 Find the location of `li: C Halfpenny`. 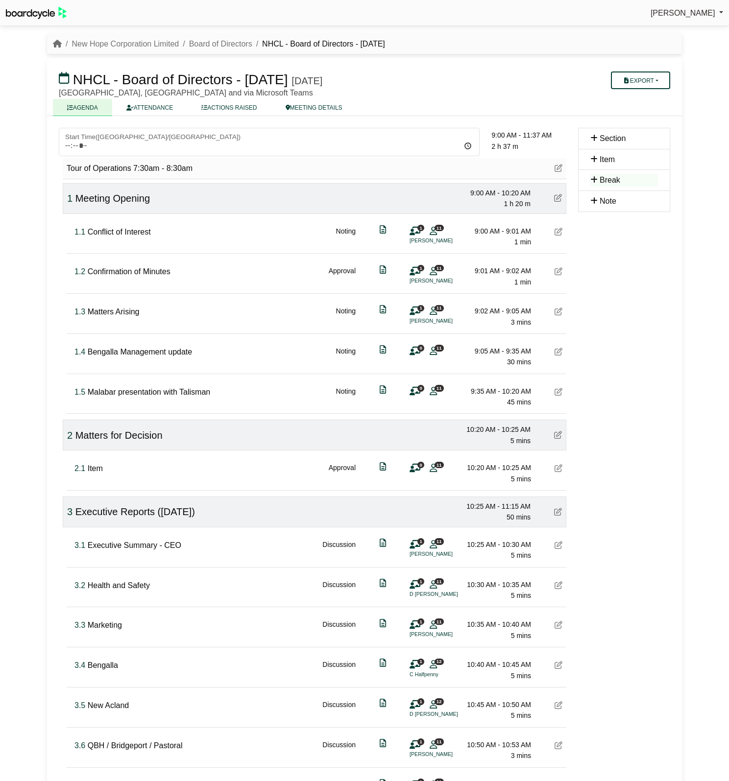

li: C Halfpenny is located at coordinates (446, 674).